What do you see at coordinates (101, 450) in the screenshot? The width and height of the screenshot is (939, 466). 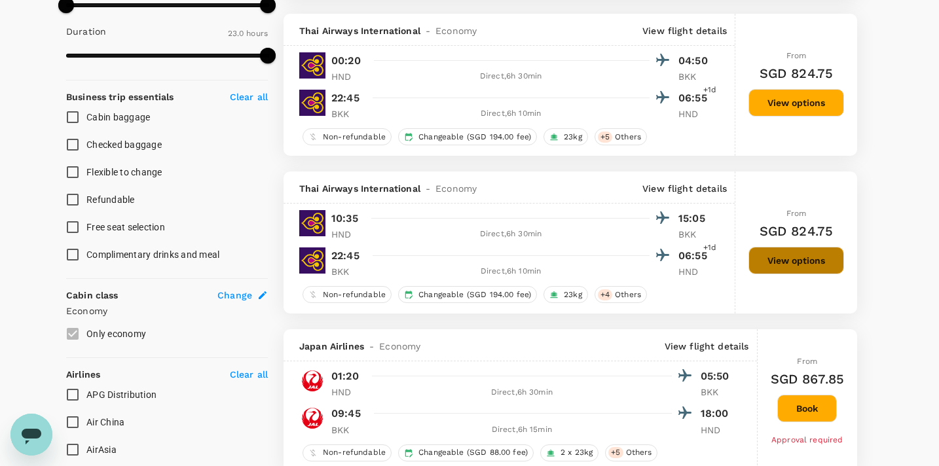 I see `span: AirAsia` at bounding box center [101, 450].